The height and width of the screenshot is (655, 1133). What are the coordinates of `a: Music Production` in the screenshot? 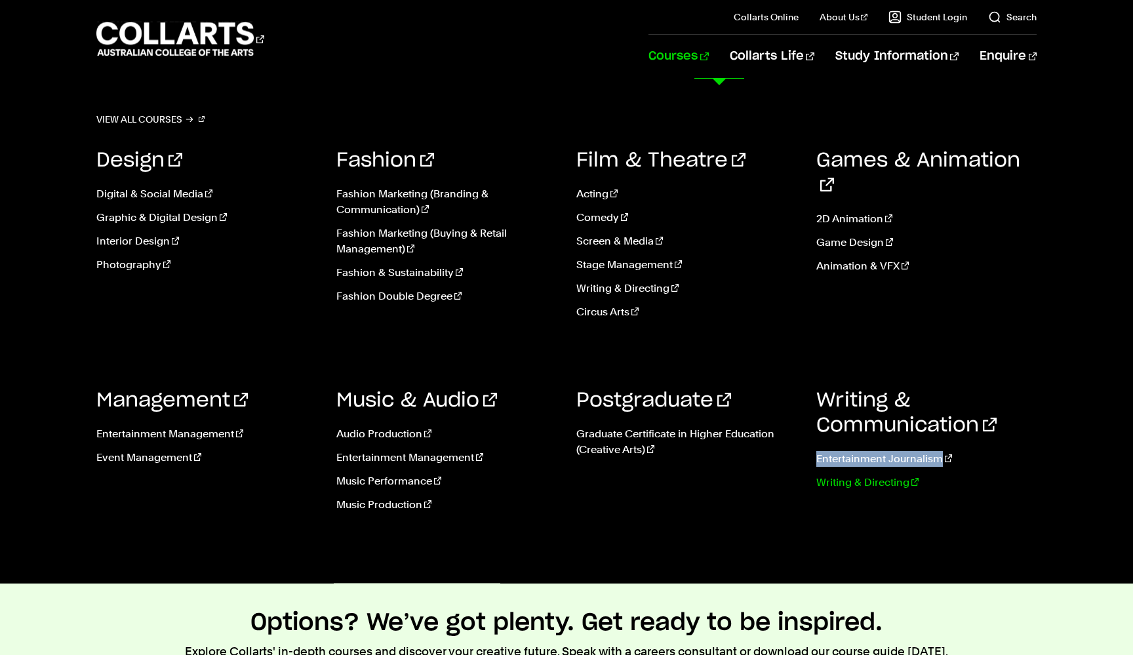 It's located at (446, 505).